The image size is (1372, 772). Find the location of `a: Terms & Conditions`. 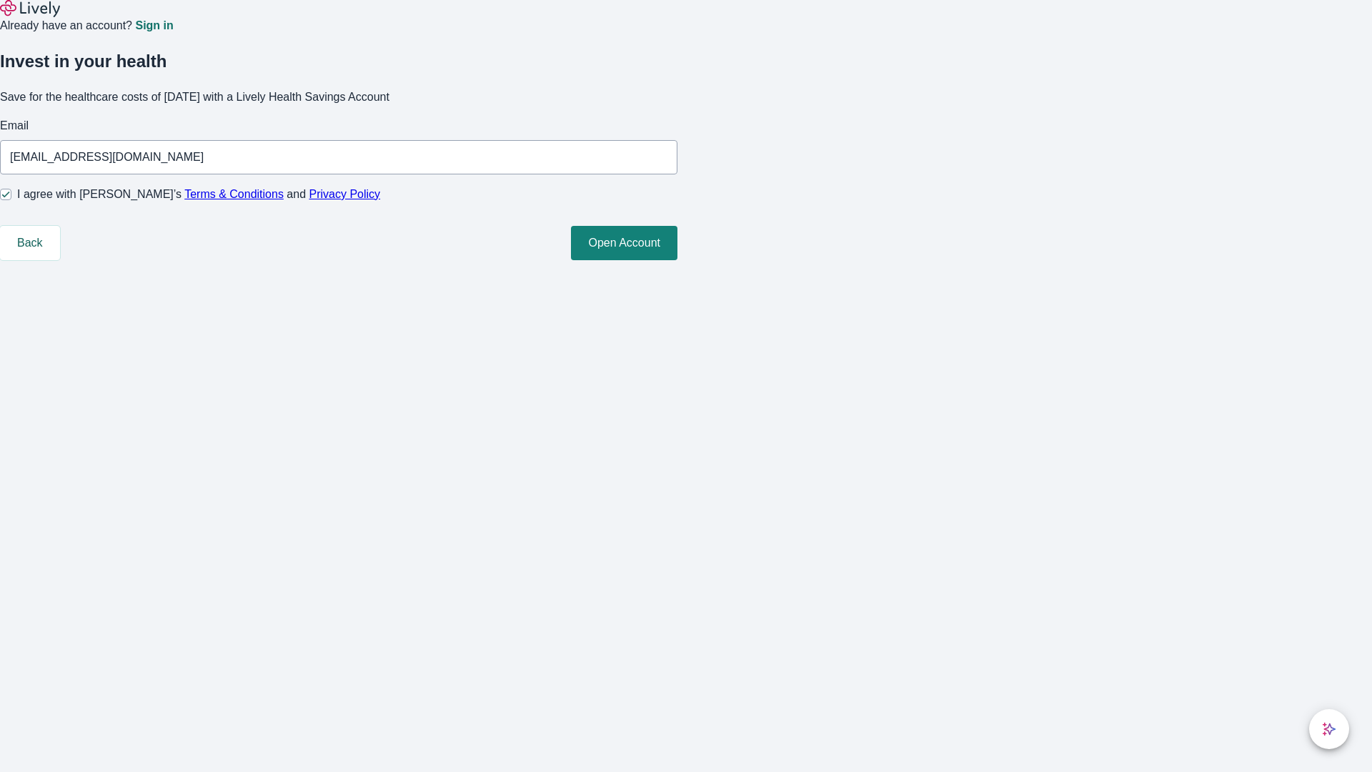

a: Terms & Conditions is located at coordinates (234, 194).